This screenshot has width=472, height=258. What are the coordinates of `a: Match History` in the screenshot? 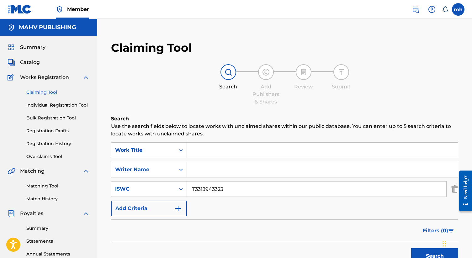 It's located at (58, 199).